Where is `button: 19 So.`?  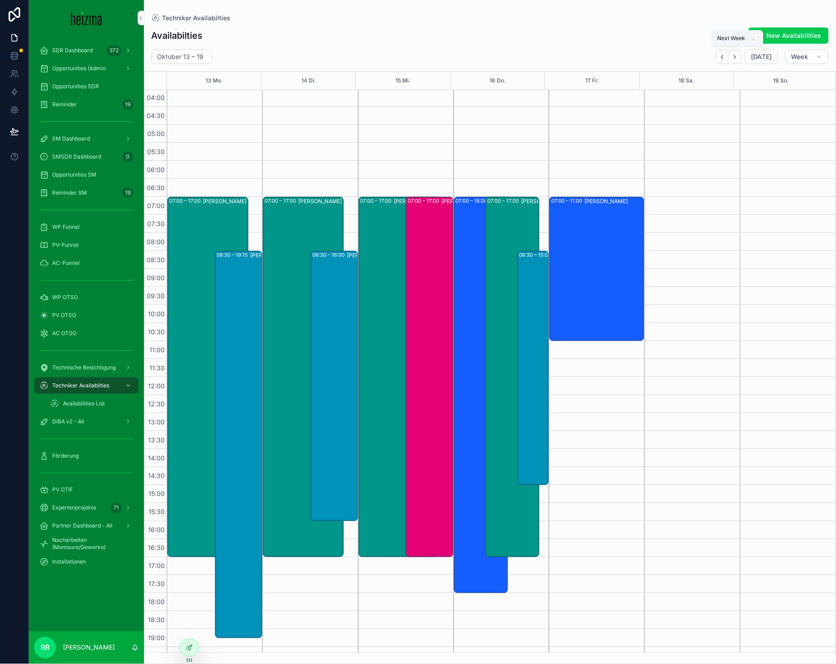
button: 19 So. is located at coordinates (782, 81).